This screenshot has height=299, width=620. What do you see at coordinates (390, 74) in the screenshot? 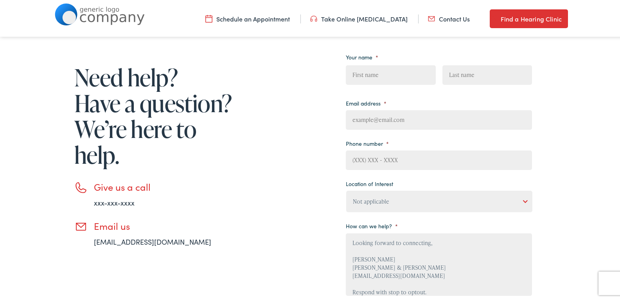
I see `input: First name` at bounding box center [390, 74].